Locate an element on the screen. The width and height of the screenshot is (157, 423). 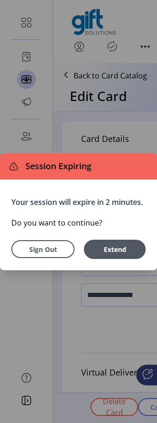
span: Sign Out is located at coordinates (43, 249).